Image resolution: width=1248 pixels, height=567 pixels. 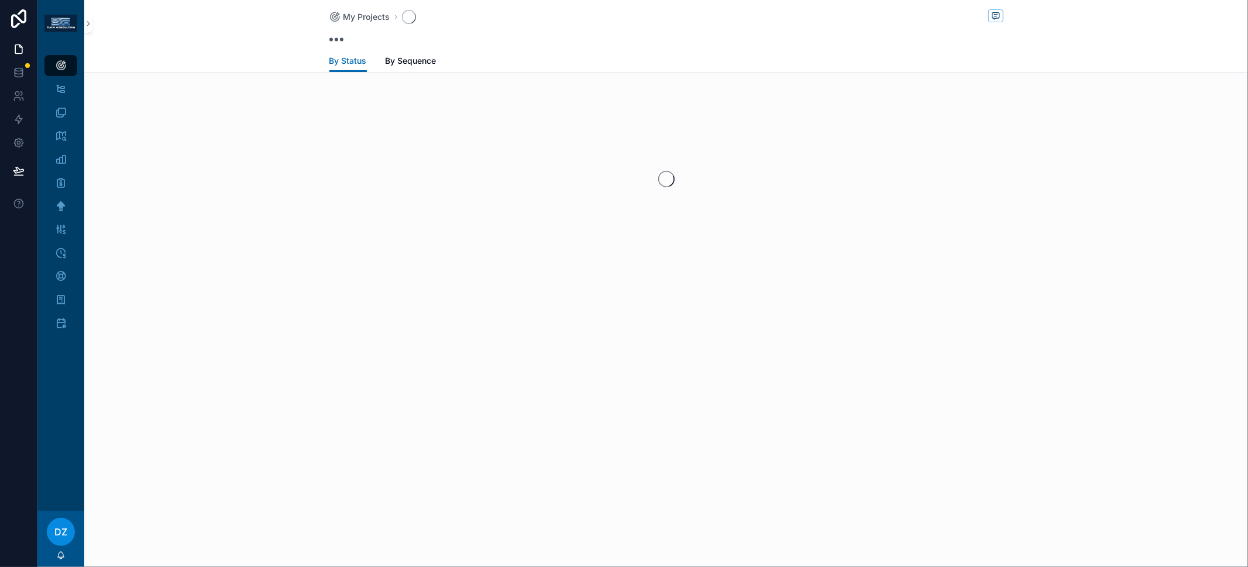 I want to click on img: App logo, so click(x=61, y=23).